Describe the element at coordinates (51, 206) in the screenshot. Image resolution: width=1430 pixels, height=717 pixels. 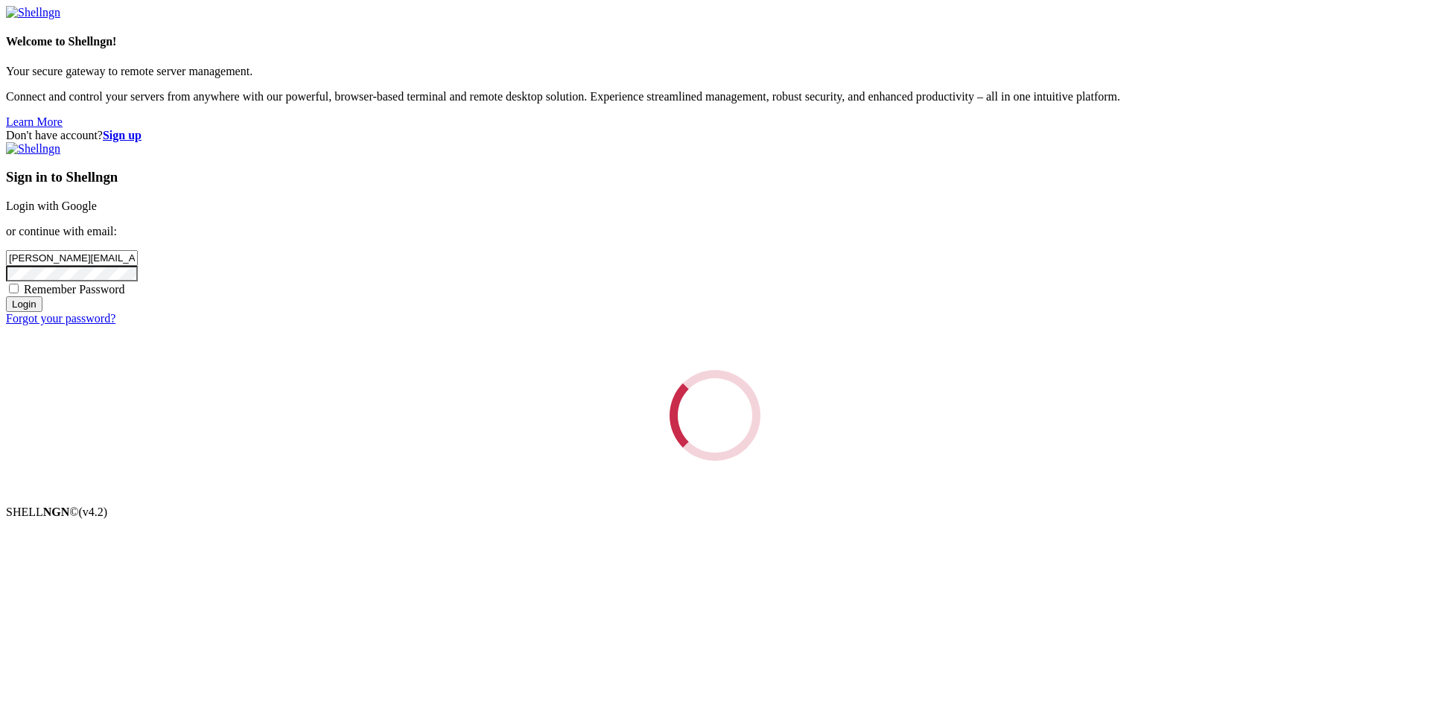
I see `a: Login with Google` at that location.